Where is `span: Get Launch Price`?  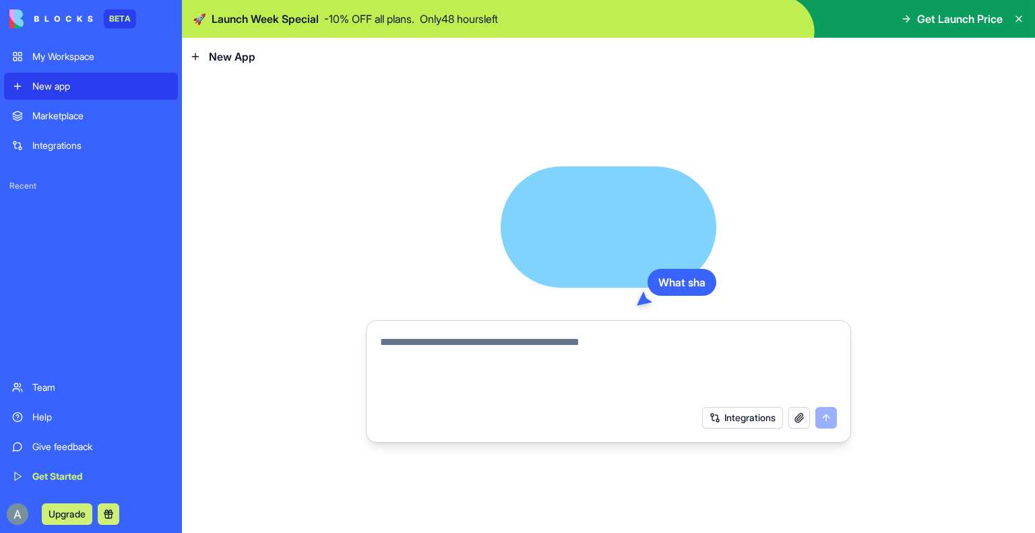
span: Get Launch Price is located at coordinates (959, 19).